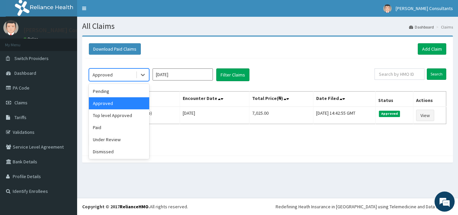  I want to click on div: Dismissed, so click(119, 152).